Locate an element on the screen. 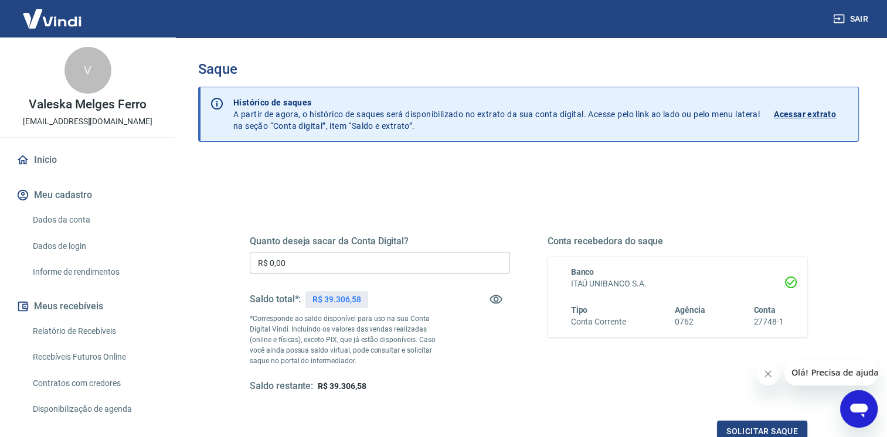 This screenshot has width=887, height=437. h6: 0762 is located at coordinates (690, 322).